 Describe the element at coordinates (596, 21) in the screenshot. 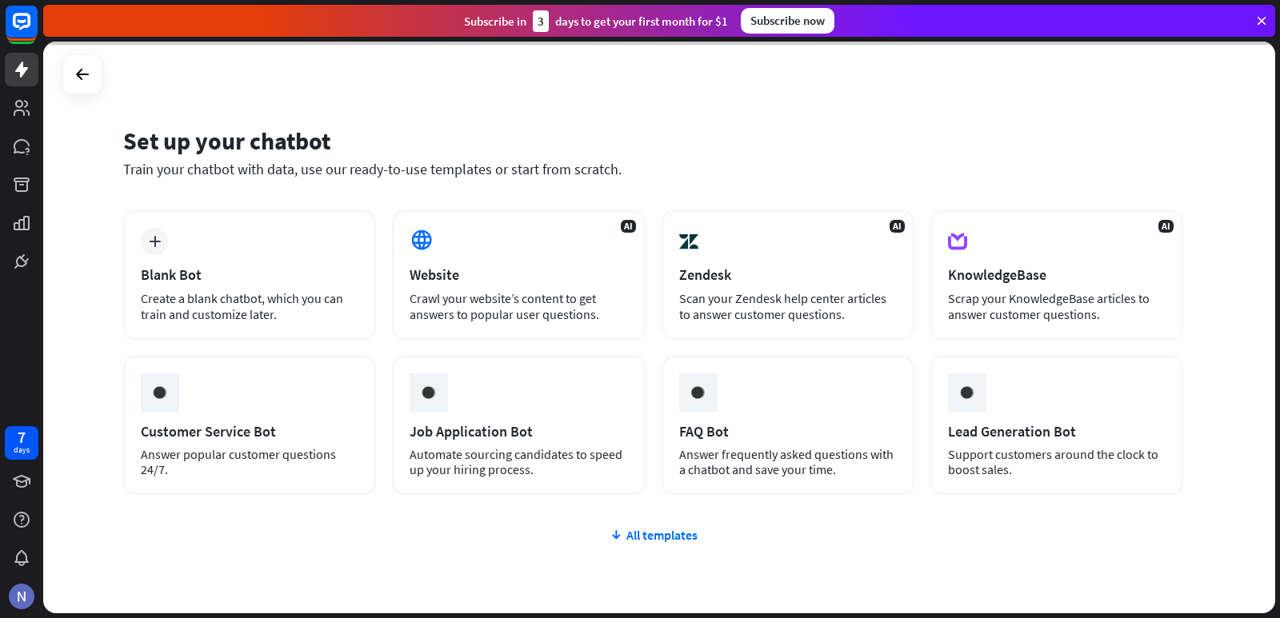

I see `div: Subscribe in days to get your first month for $1` at that location.